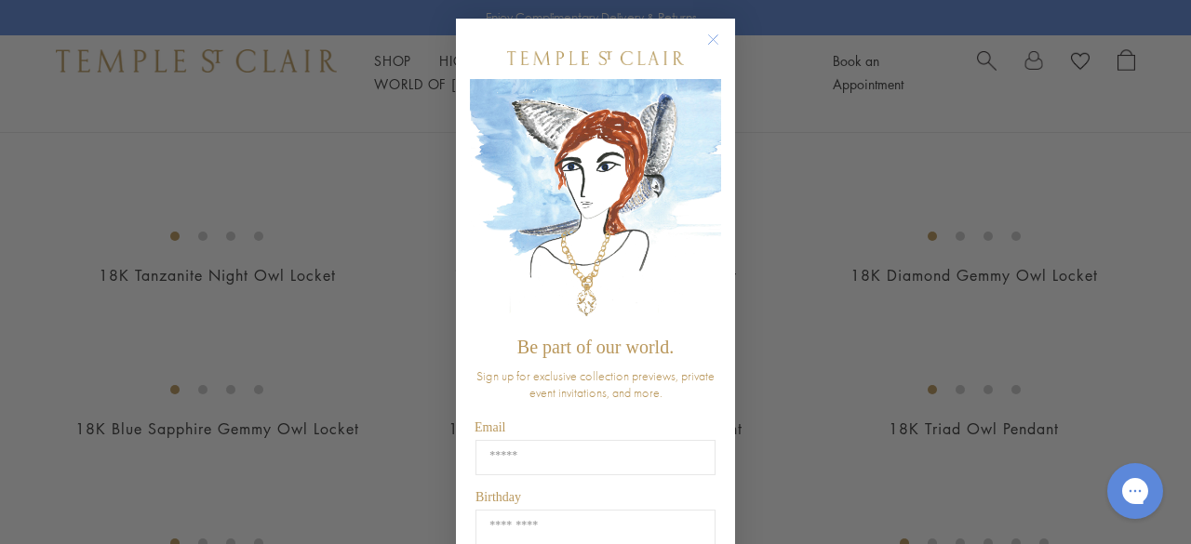 The height and width of the screenshot is (544, 1191). Describe the element at coordinates (722, 48) in the screenshot. I see `button: Close dialog` at that location.